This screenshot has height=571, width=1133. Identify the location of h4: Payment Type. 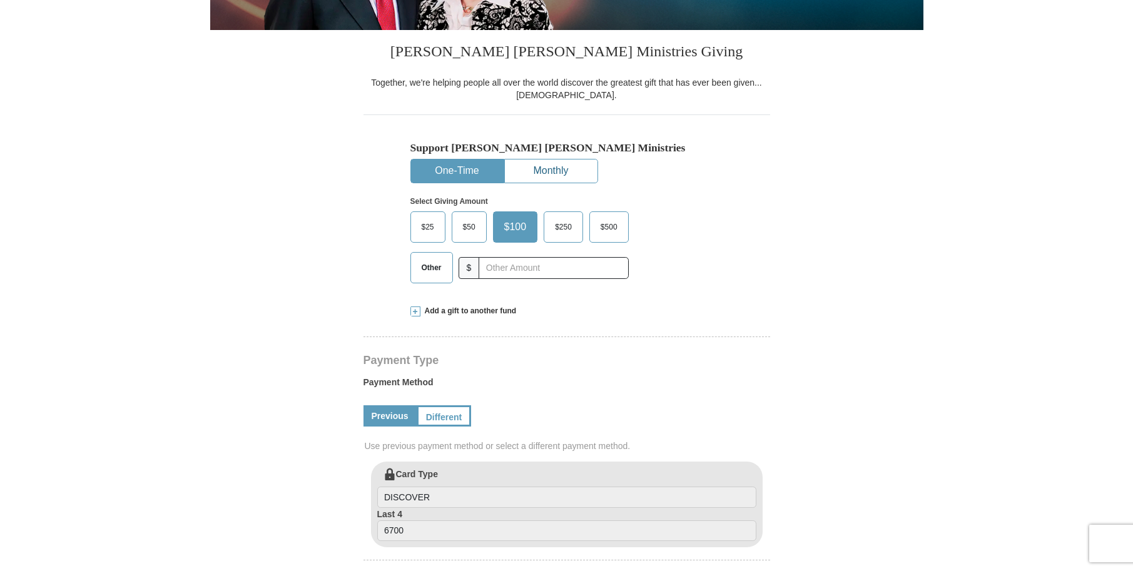
(567, 360).